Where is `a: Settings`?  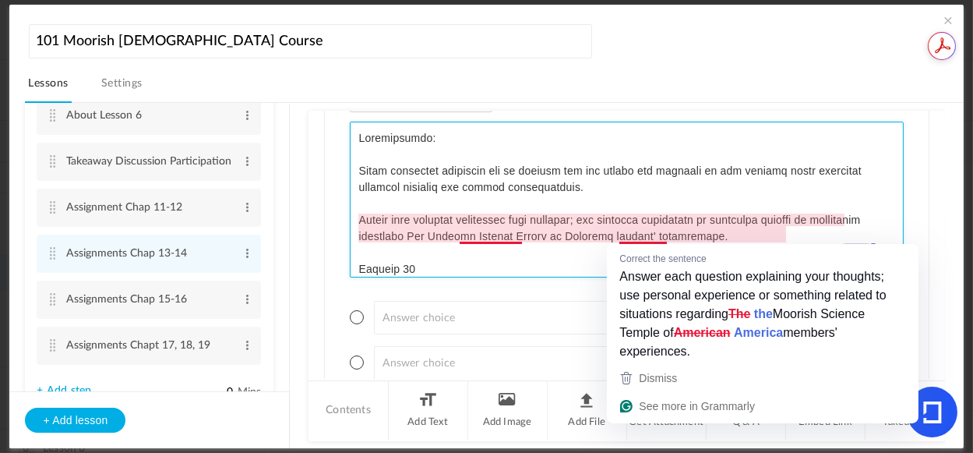 a: Settings is located at coordinates (121, 88).